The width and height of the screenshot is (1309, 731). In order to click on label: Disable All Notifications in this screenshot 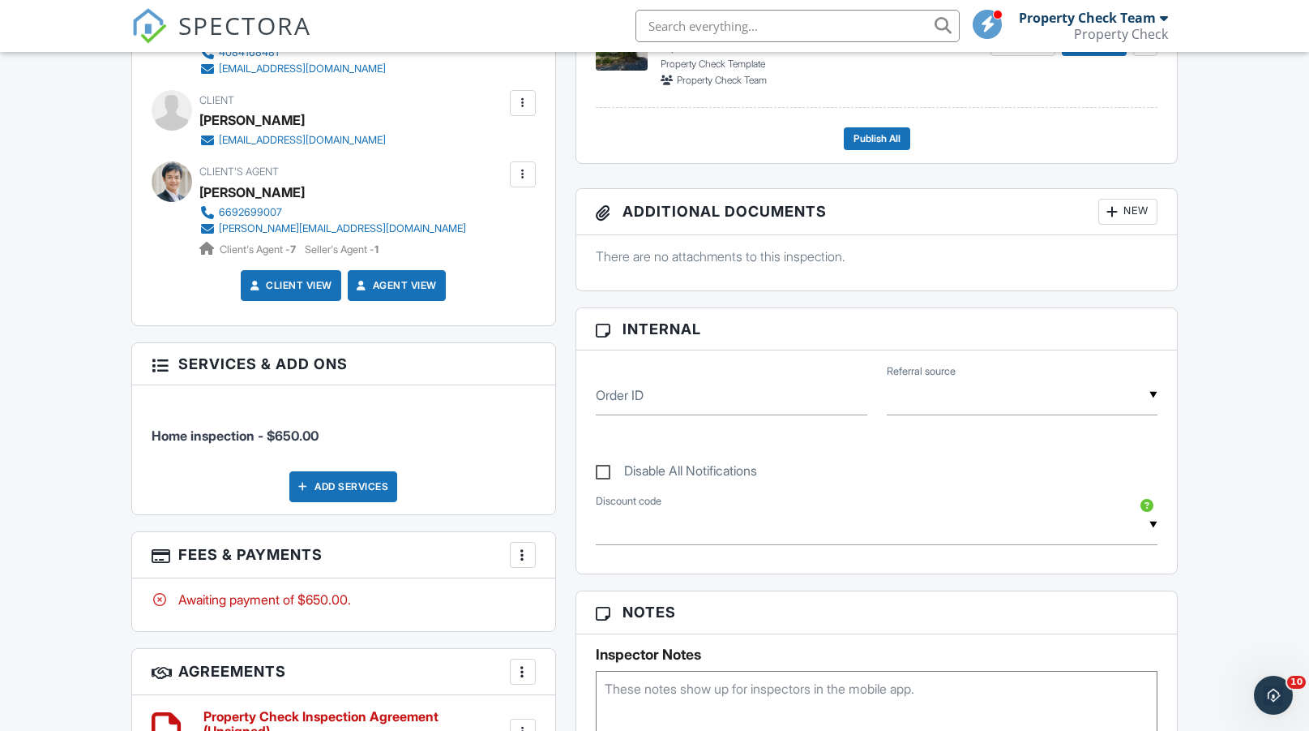, I will do `click(676, 473)`.